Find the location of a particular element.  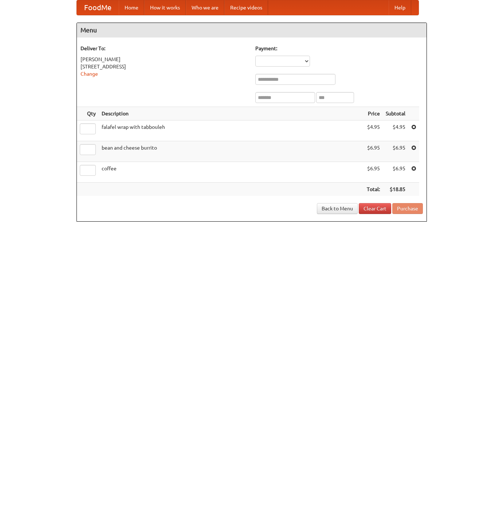

th: Qty is located at coordinates (88, 114).